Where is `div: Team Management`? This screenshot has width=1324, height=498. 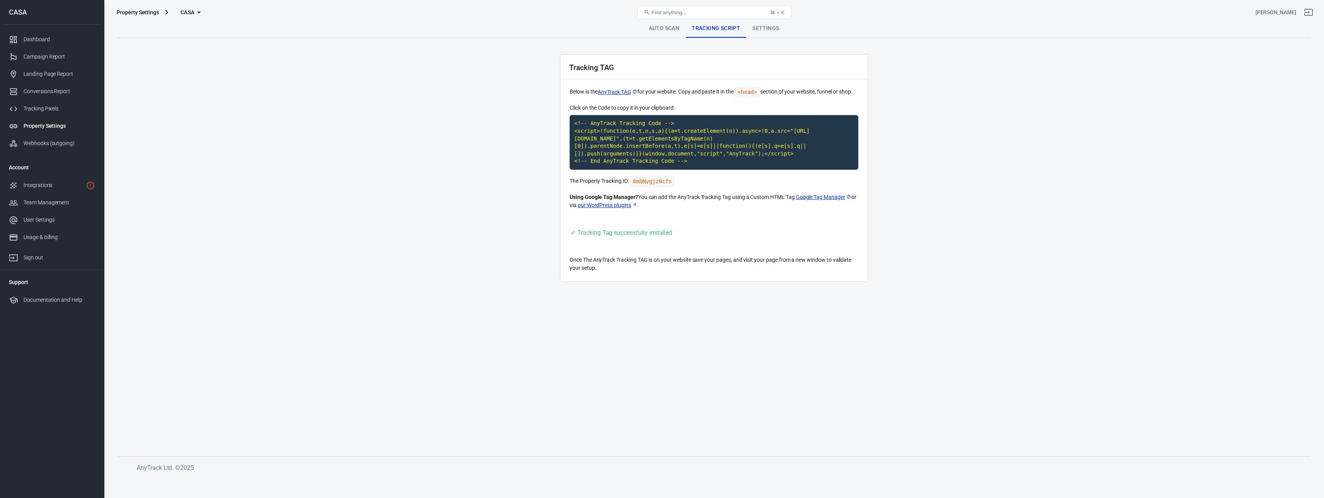
div: Team Management is located at coordinates (59, 202).